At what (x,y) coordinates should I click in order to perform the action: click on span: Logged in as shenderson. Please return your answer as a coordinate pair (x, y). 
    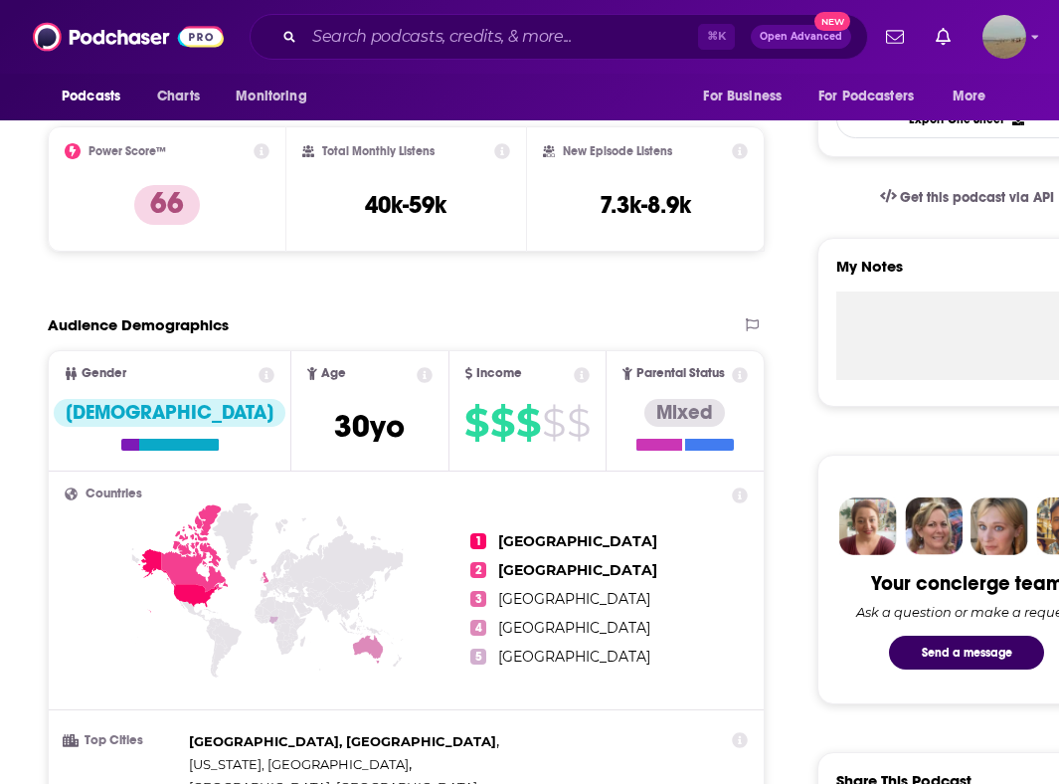
    Looking at the image, I should click on (1004, 37).